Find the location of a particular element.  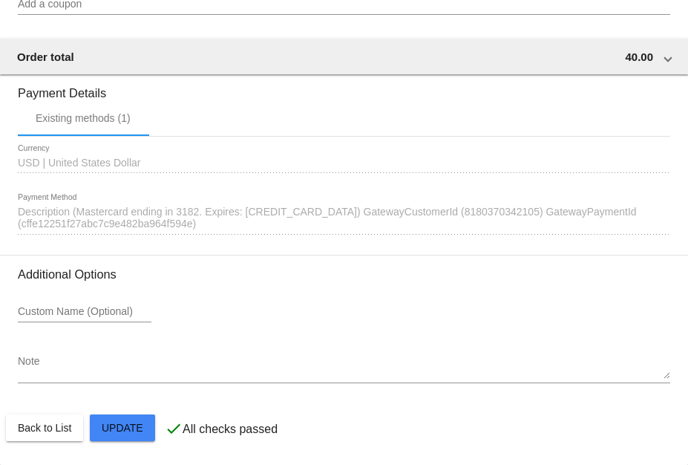

span: Order total is located at coordinates (45, 56).